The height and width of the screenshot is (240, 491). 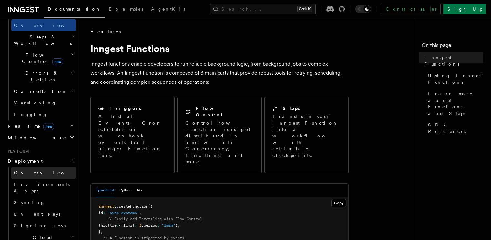 I want to click on a: Sign Up, so click(x=465, y=9).